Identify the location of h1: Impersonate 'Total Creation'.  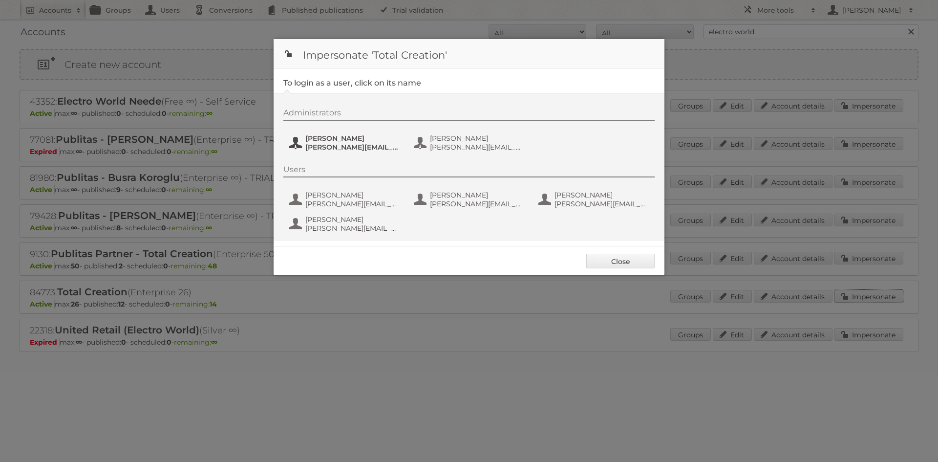
(469, 54).